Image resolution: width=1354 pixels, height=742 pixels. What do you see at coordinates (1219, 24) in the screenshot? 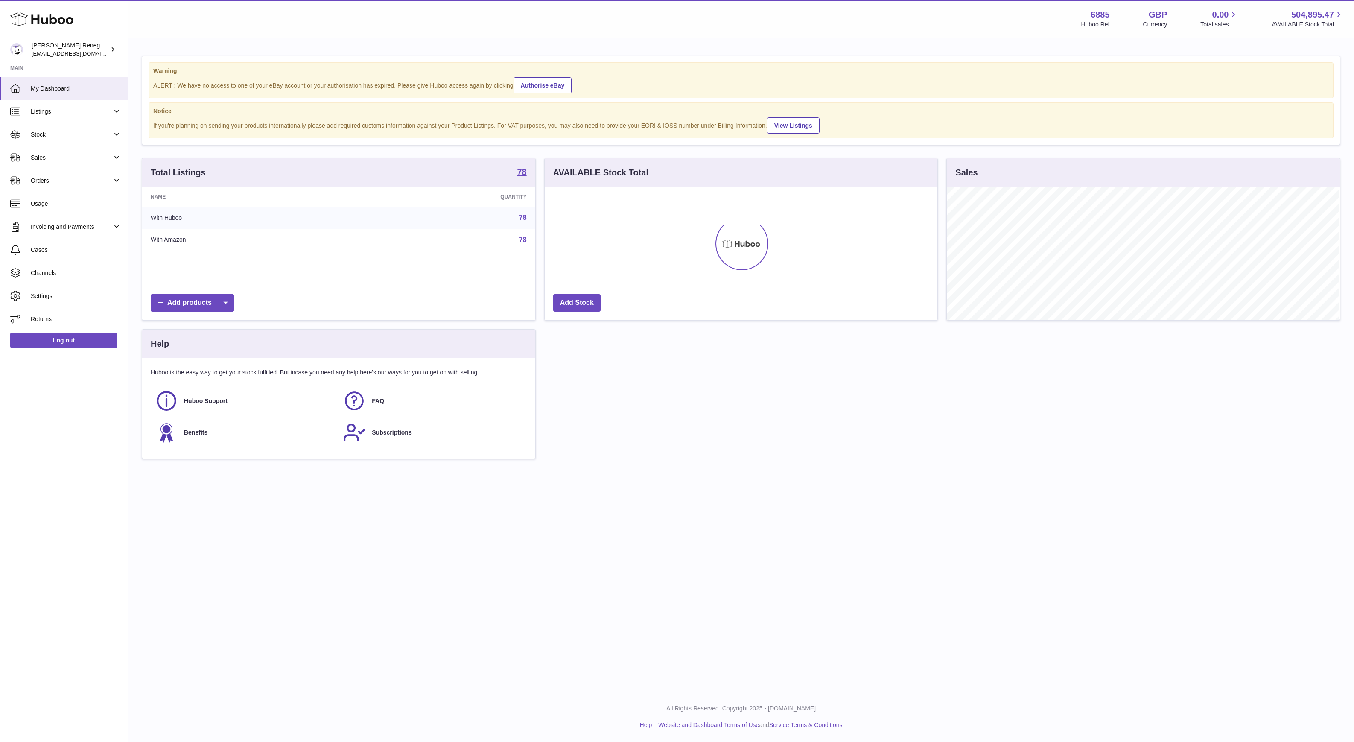
I see `span: Total sales` at bounding box center [1219, 24].